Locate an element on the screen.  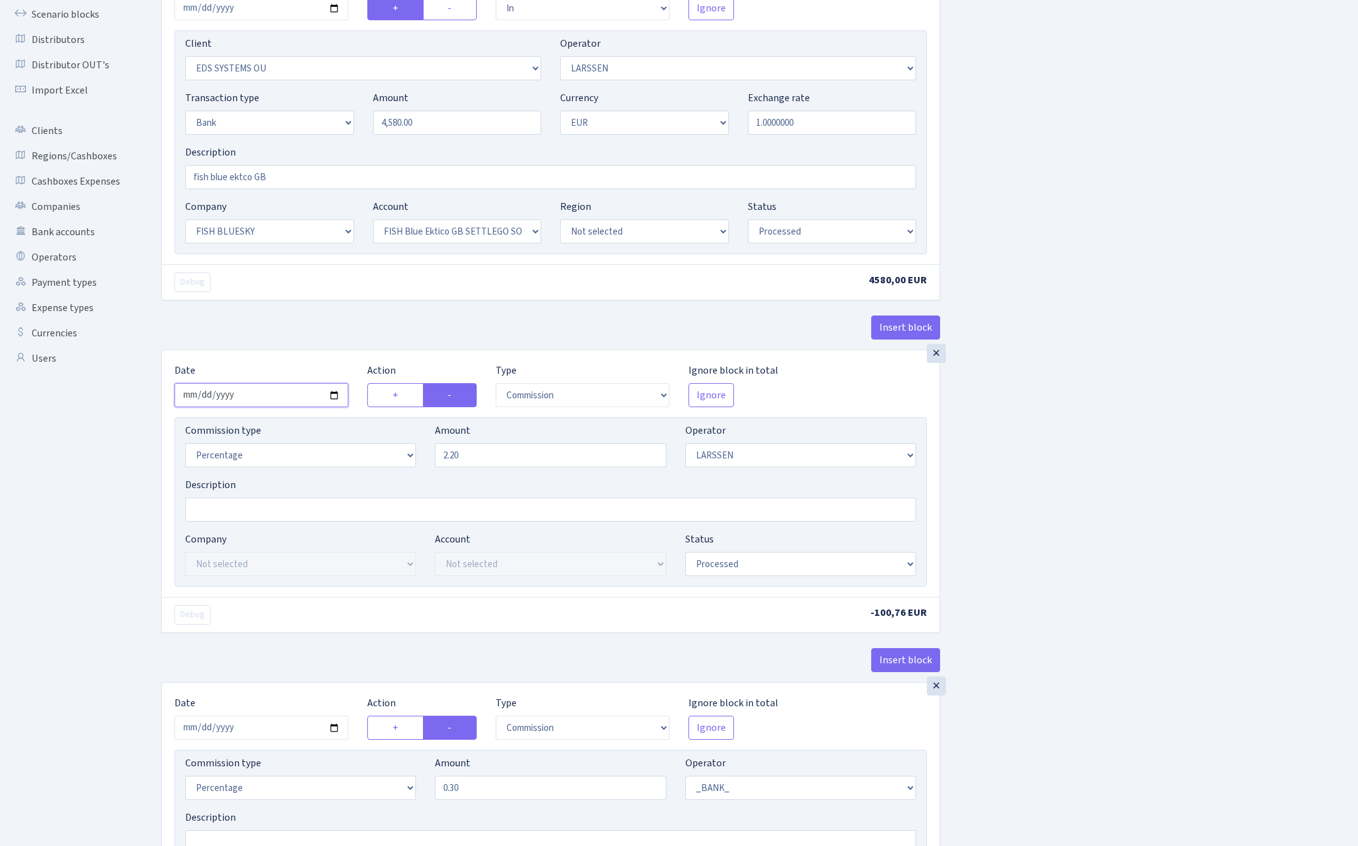
a: Companies is located at coordinates (70, 207).